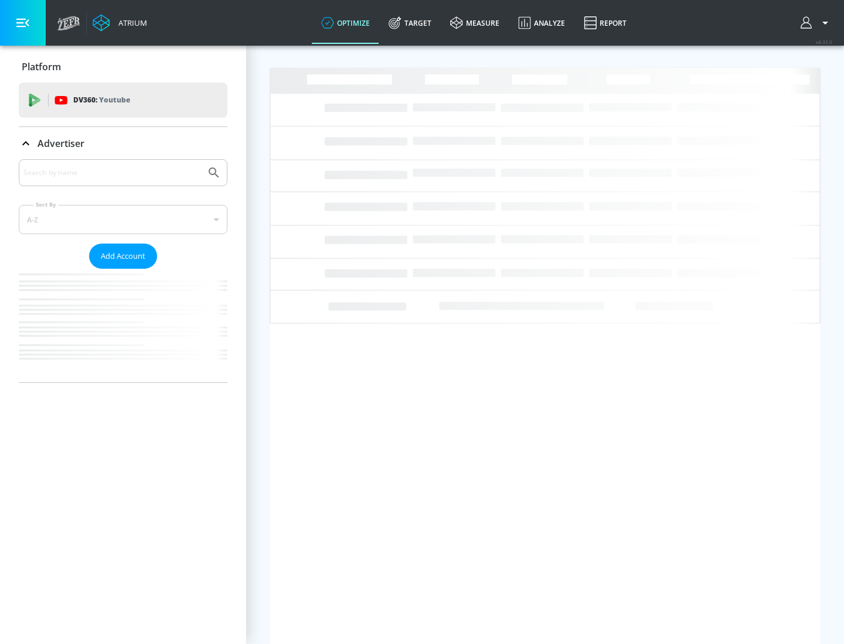 Image resolution: width=844 pixels, height=644 pixels. What do you see at coordinates (46, 204) in the screenshot?
I see `label: Sort By` at bounding box center [46, 204].